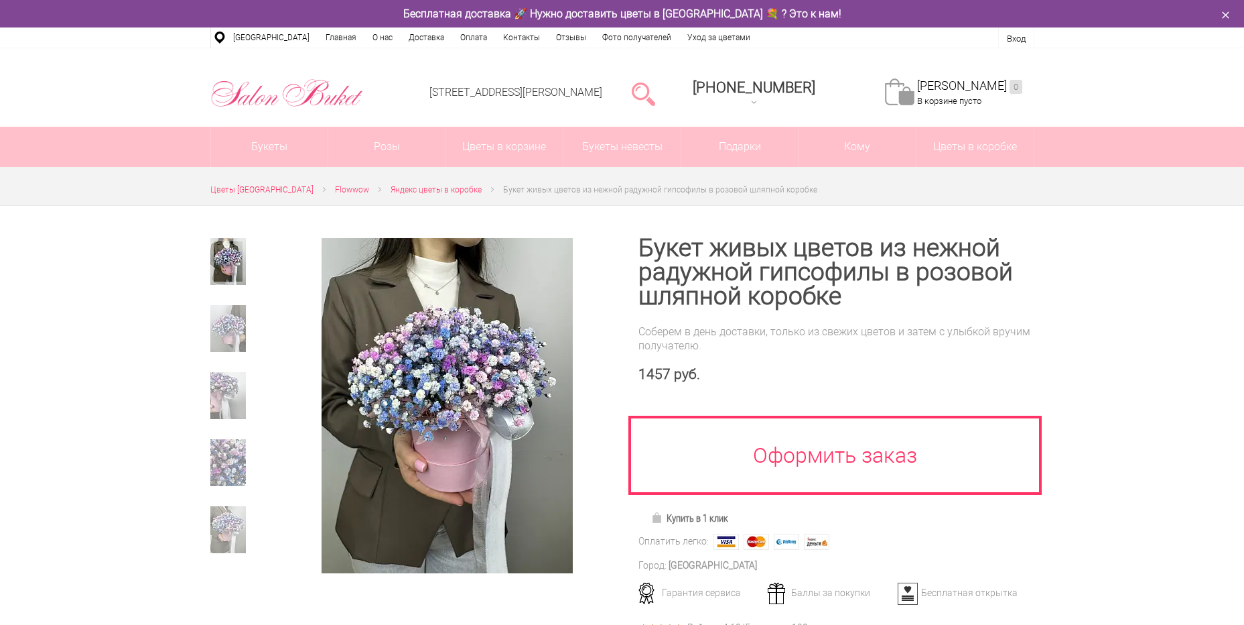 This screenshot has height=625, width=1244. Describe the element at coordinates (659, 517) in the screenshot. I see `img: Купить в 1 клик` at that location.